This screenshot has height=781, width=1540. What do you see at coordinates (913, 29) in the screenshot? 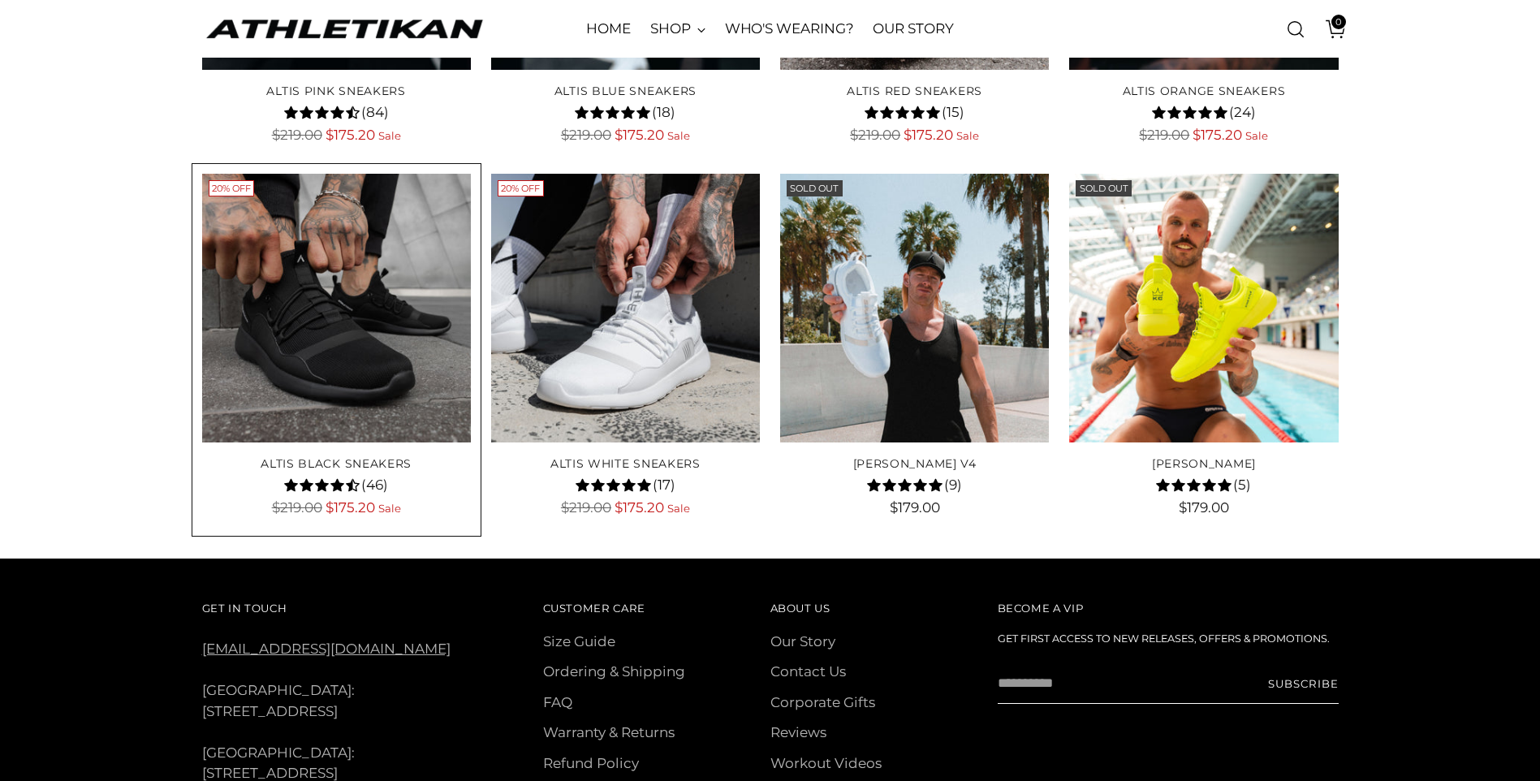
I see `a: OUR STORY` at bounding box center [913, 29].